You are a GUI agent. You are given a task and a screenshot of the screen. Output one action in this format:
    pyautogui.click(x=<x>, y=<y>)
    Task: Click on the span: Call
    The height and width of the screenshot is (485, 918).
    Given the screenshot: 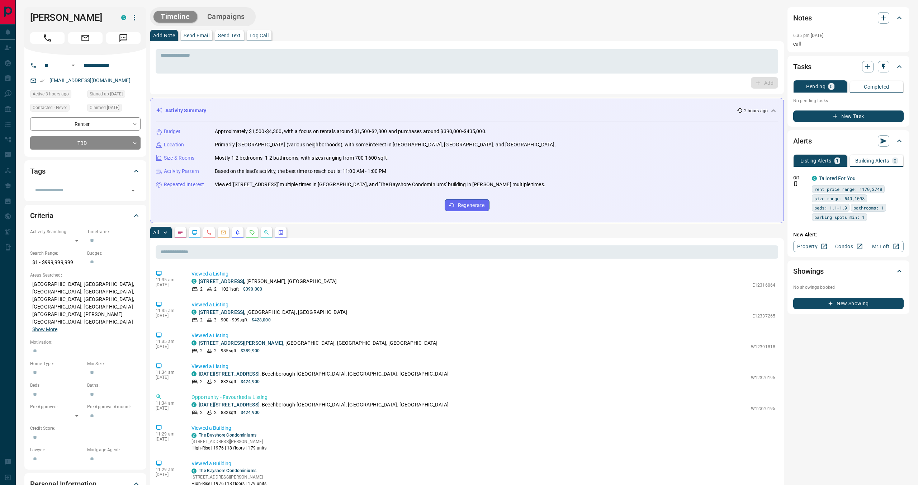 What is the action you would take?
    pyautogui.click(x=47, y=38)
    